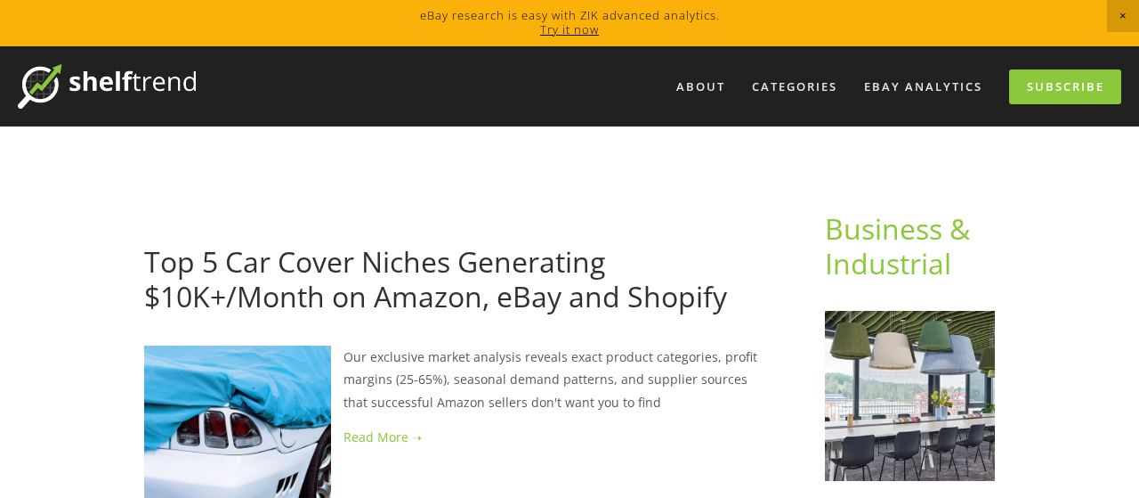 This screenshot has width=1139, height=498. What do you see at coordinates (701, 86) in the screenshot?
I see `a: About` at bounding box center [701, 86].